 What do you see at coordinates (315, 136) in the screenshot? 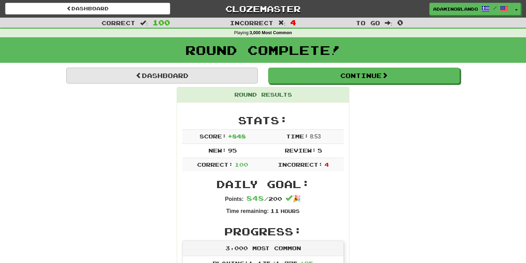
I see `span: 8 : 53` at bounding box center [315, 136].